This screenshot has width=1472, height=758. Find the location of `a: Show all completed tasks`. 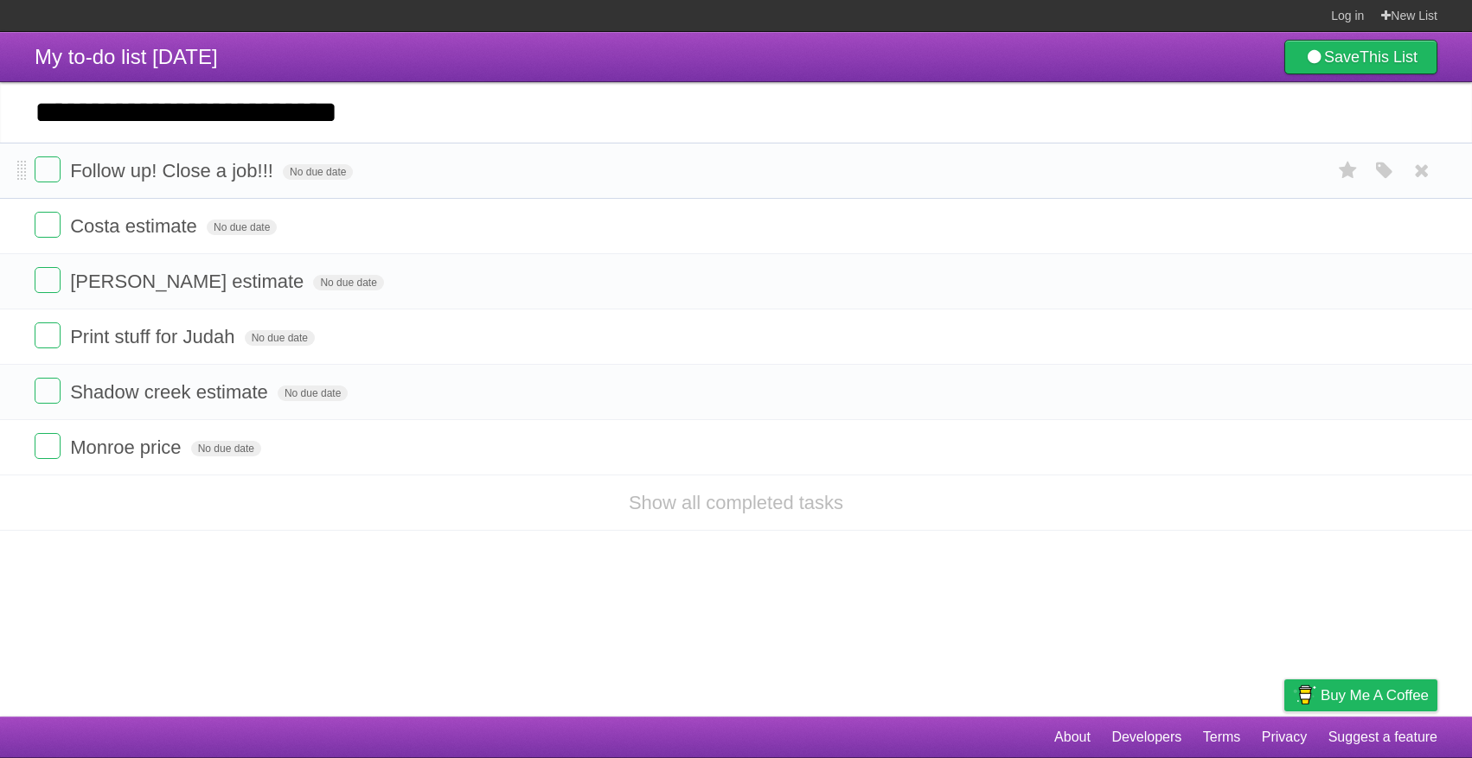

a: Show all completed tasks is located at coordinates (736, 502).